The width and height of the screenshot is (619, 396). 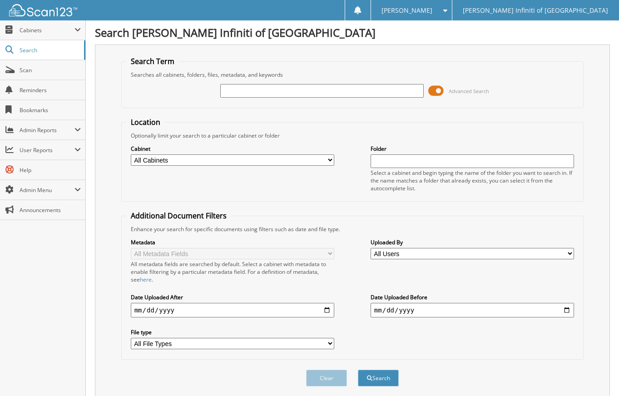 I want to click on div: Optionally limit your search to a particular cabinet or folder, so click(x=352, y=135).